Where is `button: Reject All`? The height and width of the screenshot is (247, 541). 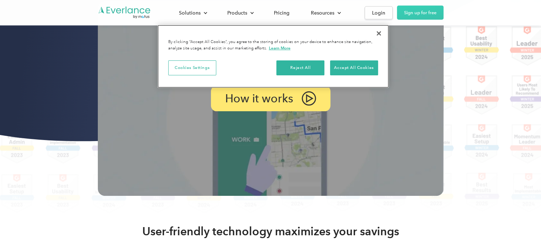 button: Reject All is located at coordinates (300, 68).